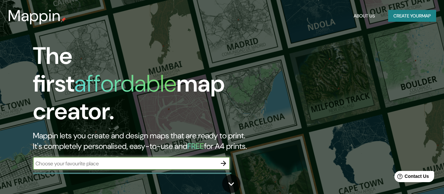 The image size is (444, 194). What do you see at coordinates (125, 83) in the screenshot?
I see `h1: affordable` at bounding box center [125, 83].